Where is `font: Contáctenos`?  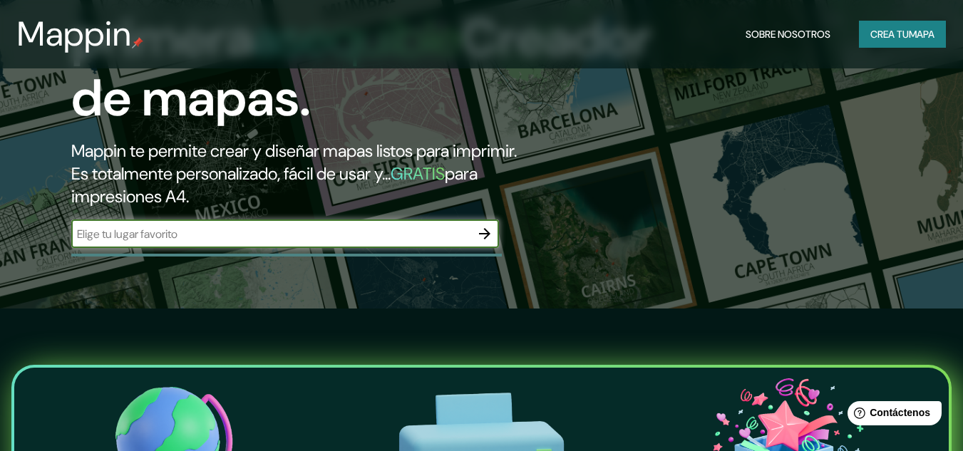
font: Contáctenos is located at coordinates (63, 17).